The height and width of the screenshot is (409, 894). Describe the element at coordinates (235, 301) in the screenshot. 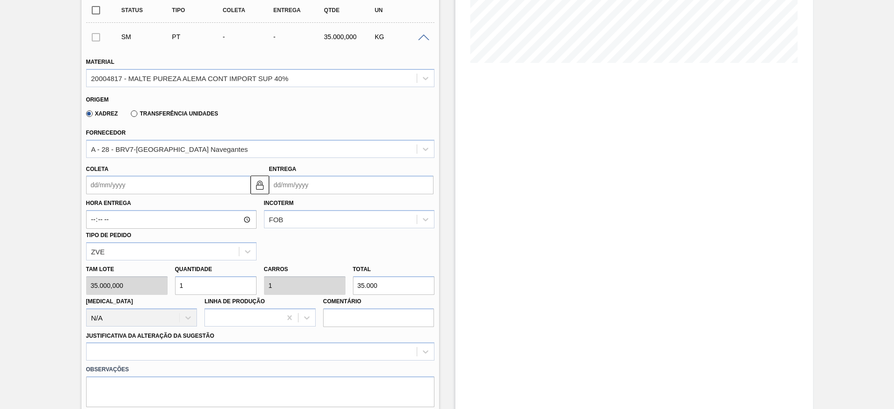

I see `label: Linha de Produção` at that location.